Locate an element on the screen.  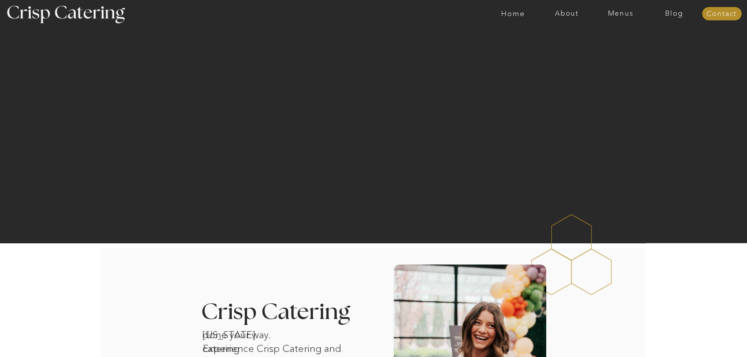
h3: Crisp Catering is located at coordinates (285, 312).